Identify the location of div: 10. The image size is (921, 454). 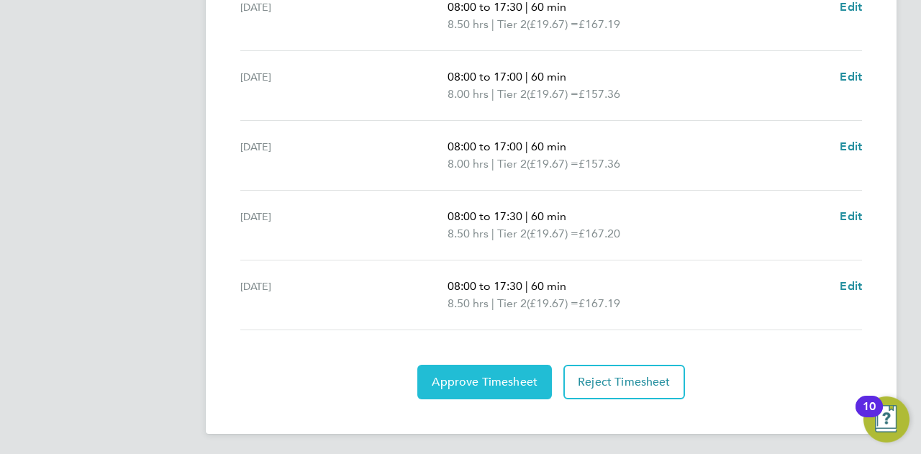
(869, 416).